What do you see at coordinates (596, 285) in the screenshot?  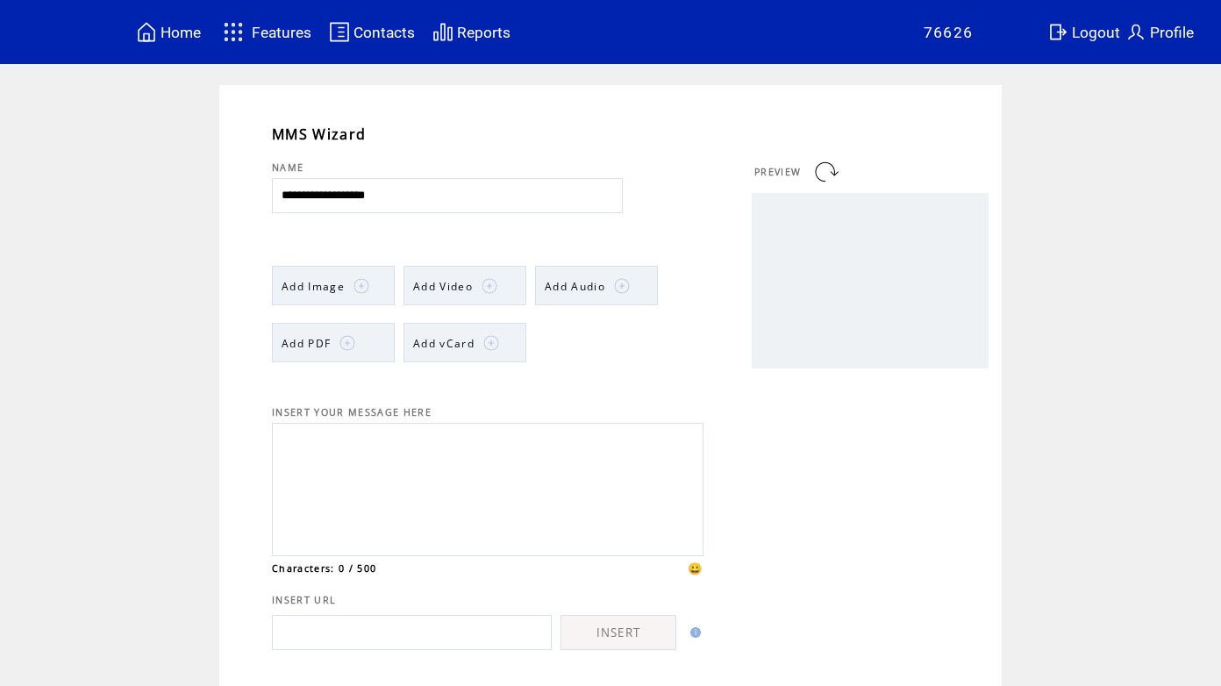 I see `a: Add Audio` at bounding box center [596, 285].